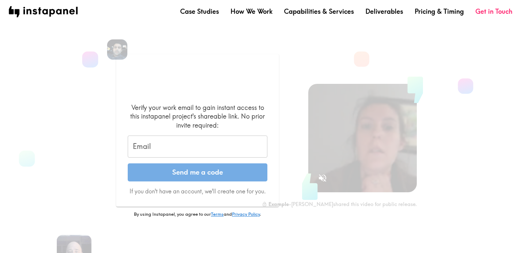 The image size is (521, 253). What do you see at coordinates (117, 50) in the screenshot?
I see `img: Ronak` at bounding box center [117, 50].